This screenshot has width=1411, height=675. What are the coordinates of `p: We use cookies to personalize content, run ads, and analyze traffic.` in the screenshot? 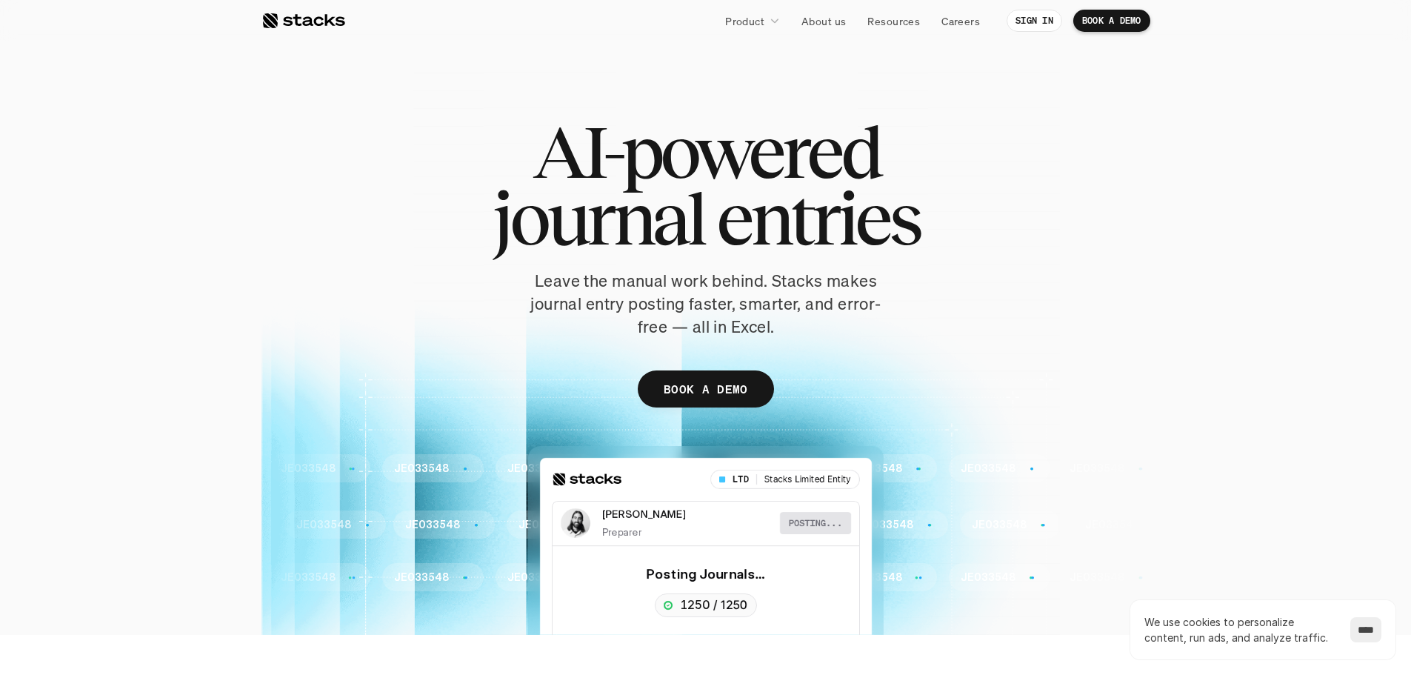 It's located at (1239, 629).